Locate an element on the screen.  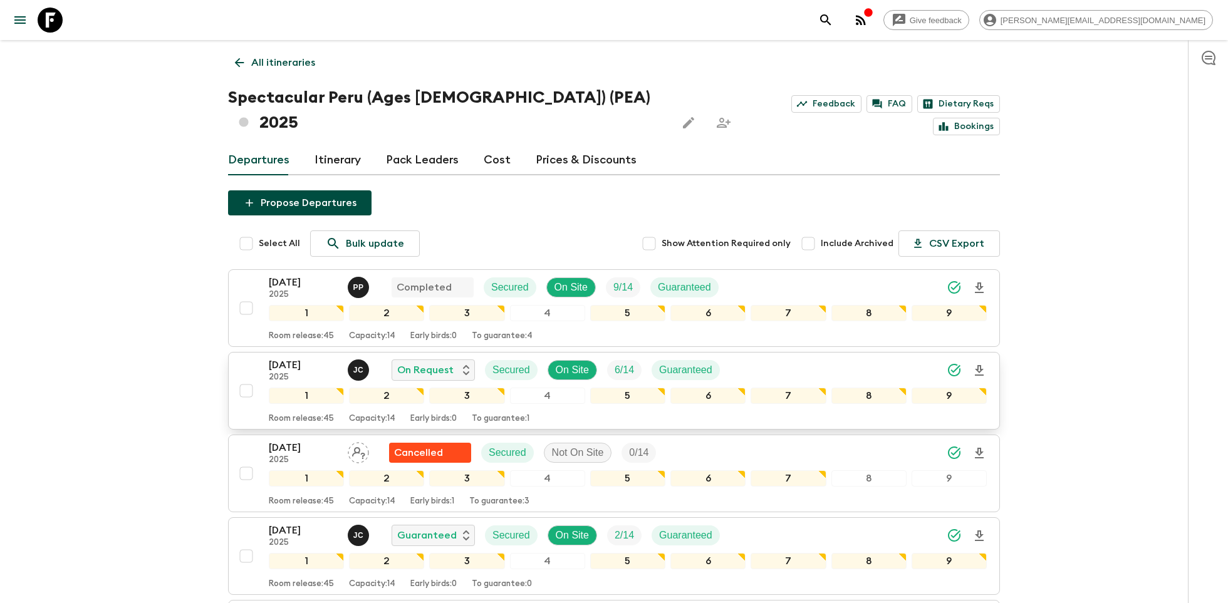
div: 8 is located at coordinates (869, 396).